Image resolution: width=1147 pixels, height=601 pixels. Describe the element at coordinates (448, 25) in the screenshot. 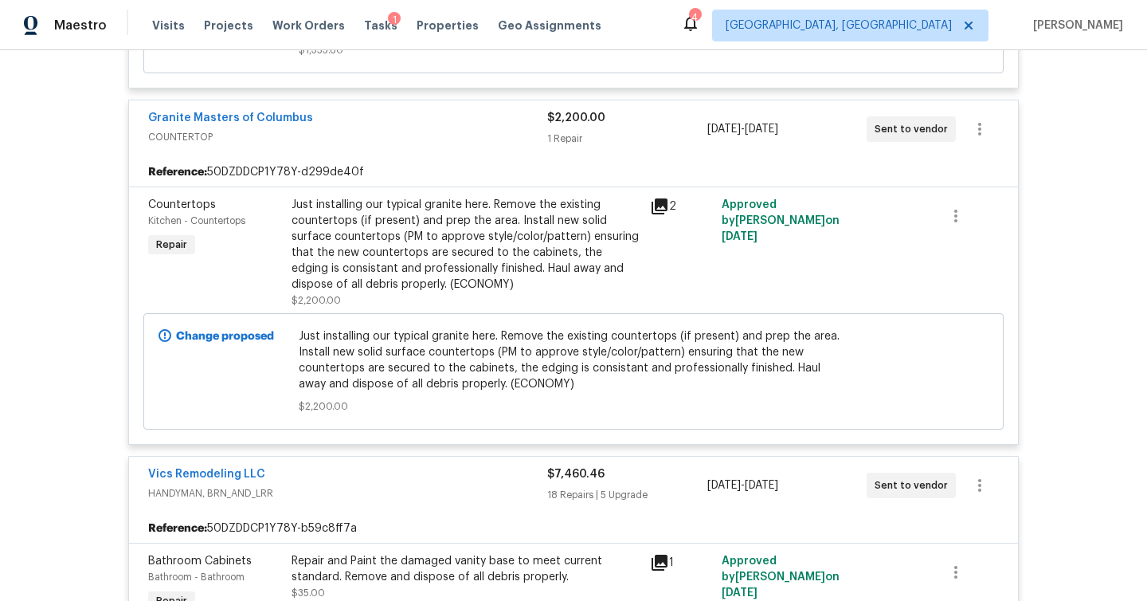

I see `span: Properties` at that location.